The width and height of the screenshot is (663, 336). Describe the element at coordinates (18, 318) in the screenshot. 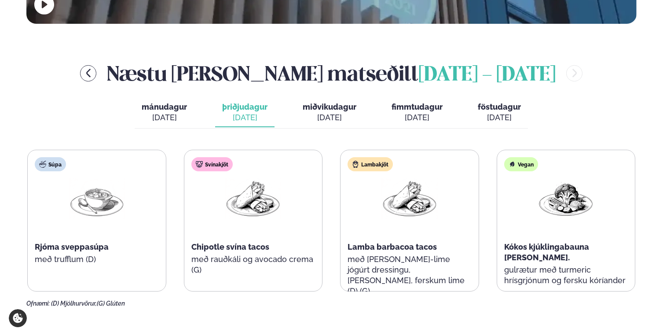

I see `a: Cookie settings` at that location.